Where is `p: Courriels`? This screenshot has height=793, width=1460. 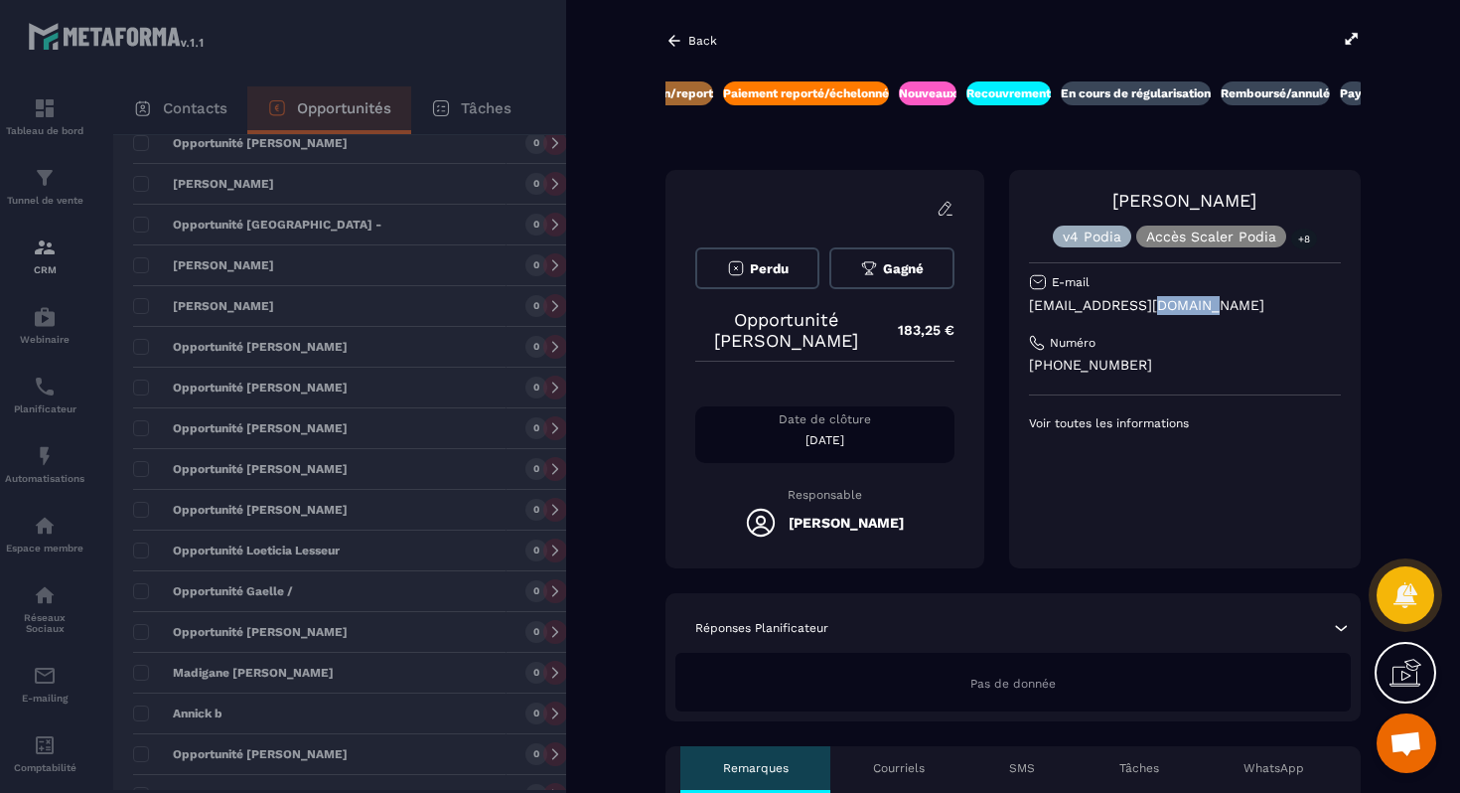 p: Courriels is located at coordinates (899, 768).